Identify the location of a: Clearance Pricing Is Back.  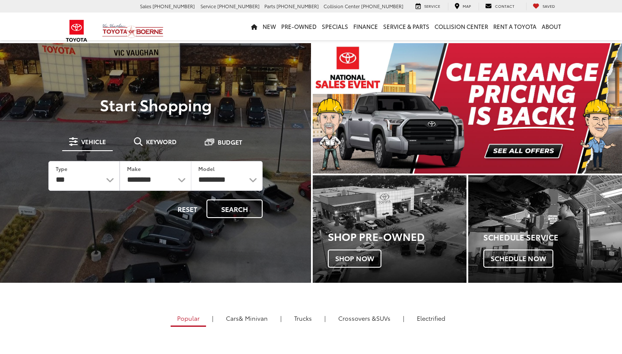
(467, 108).